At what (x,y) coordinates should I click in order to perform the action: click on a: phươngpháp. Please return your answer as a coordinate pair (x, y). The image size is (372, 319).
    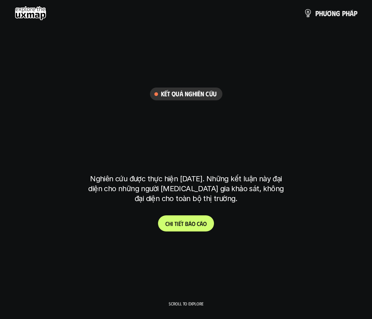
    Looking at the image, I should click on (330, 13).